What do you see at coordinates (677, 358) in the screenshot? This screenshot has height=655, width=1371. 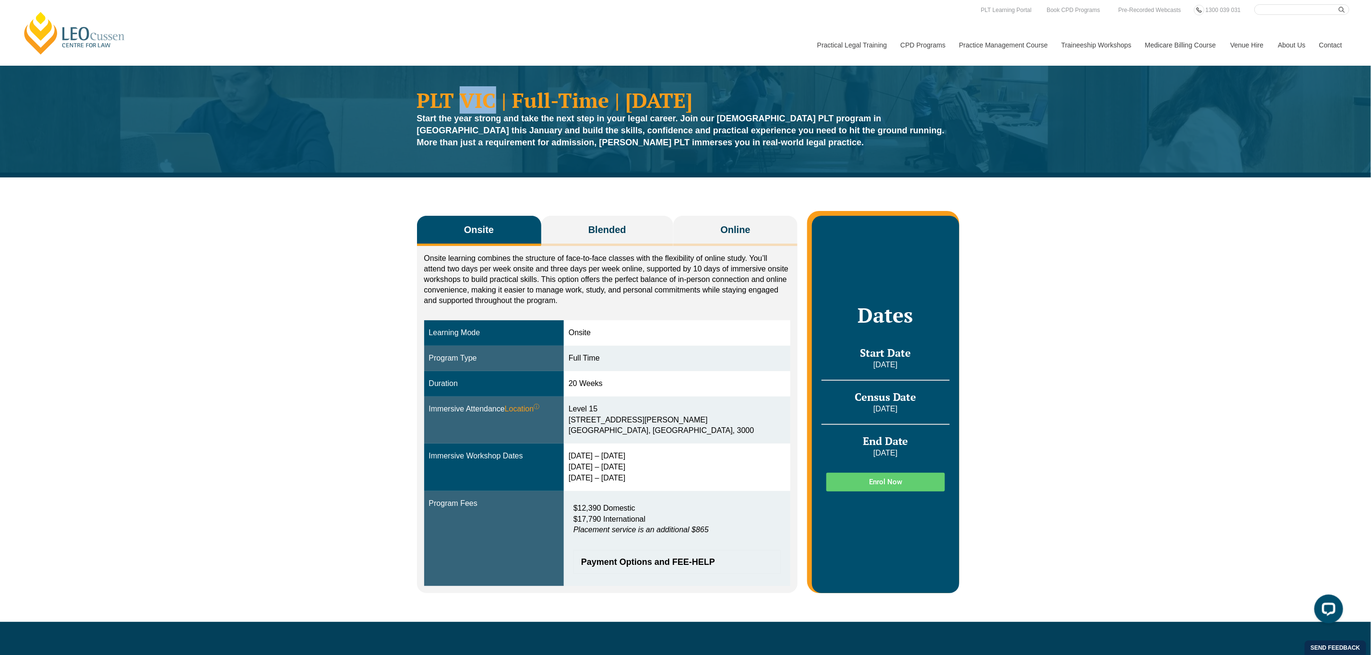 I see `div: Full Time` at bounding box center [677, 358].